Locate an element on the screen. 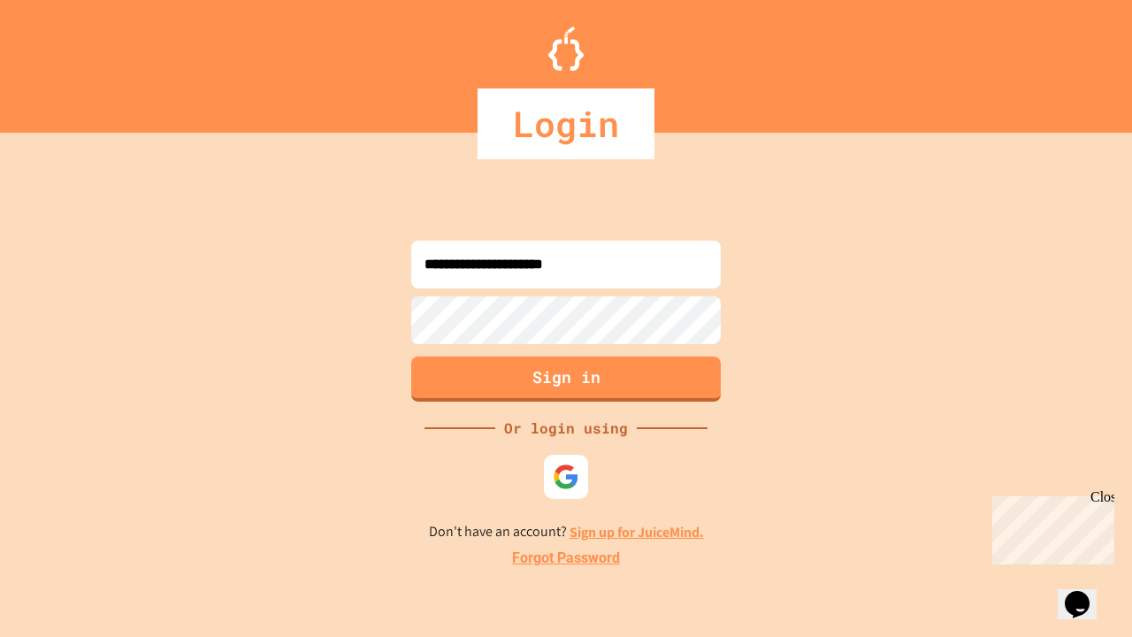 The height and width of the screenshot is (637, 1132). p: Don't have an account? is located at coordinates (566, 532).